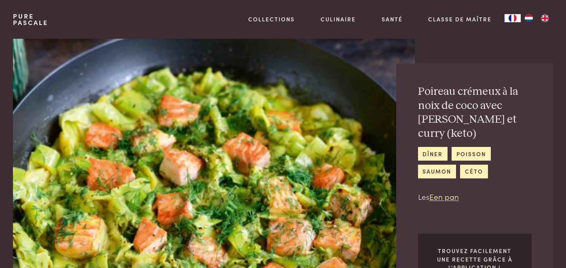 Image resolution: width=566 pixels, height=268 pixels. What do you see at coordinates (545, 18) in the screenshot?
I see `a: EN` at bounding box center [545, 18].